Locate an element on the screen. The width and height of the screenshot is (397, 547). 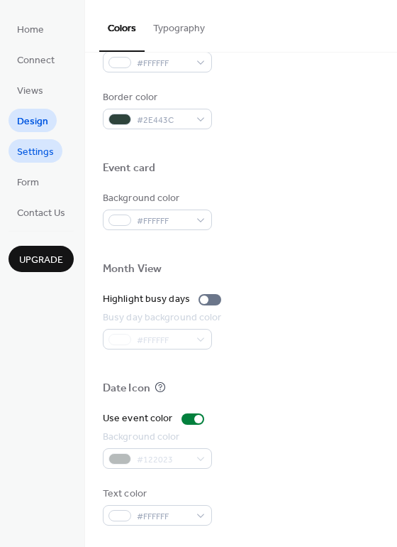
a: Views is located at coordinates (30, 89).